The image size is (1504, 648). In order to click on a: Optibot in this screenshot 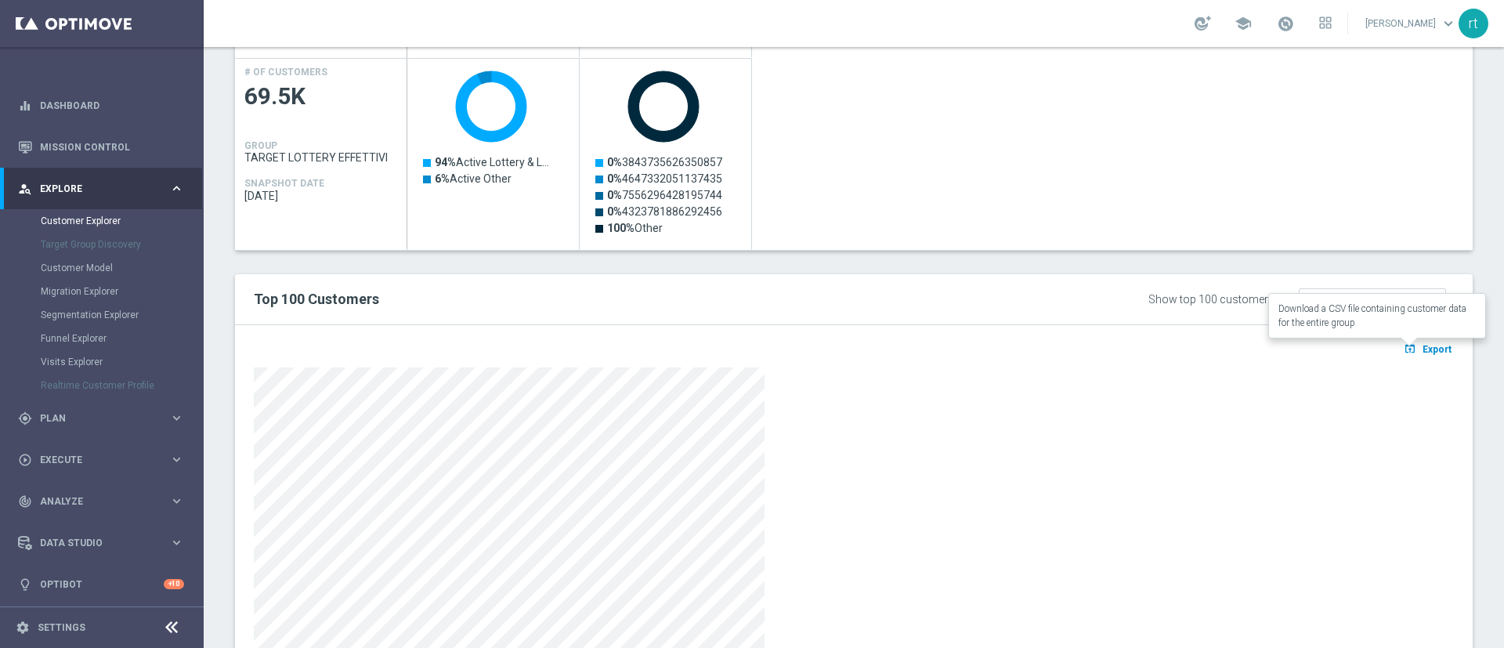, I will do `click(102, 584)`.